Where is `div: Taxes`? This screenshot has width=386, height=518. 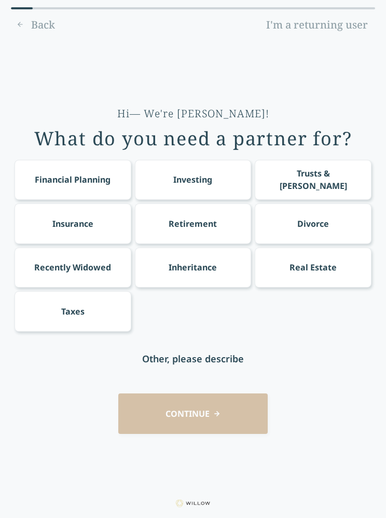
div: Taxes is located at coordinates (73, 311).